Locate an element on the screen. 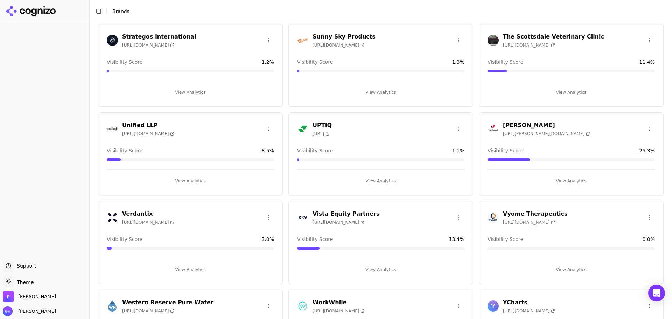 This screenshot has height=319, width=672. nav: breadcrumb is located at coordinates (382, 11).